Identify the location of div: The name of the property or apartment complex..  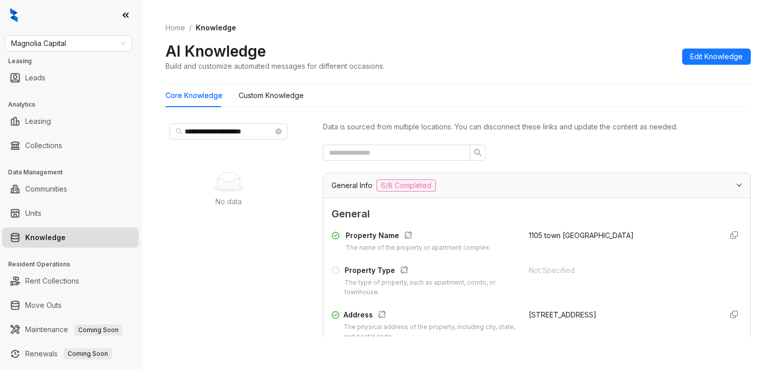
(418, 247).